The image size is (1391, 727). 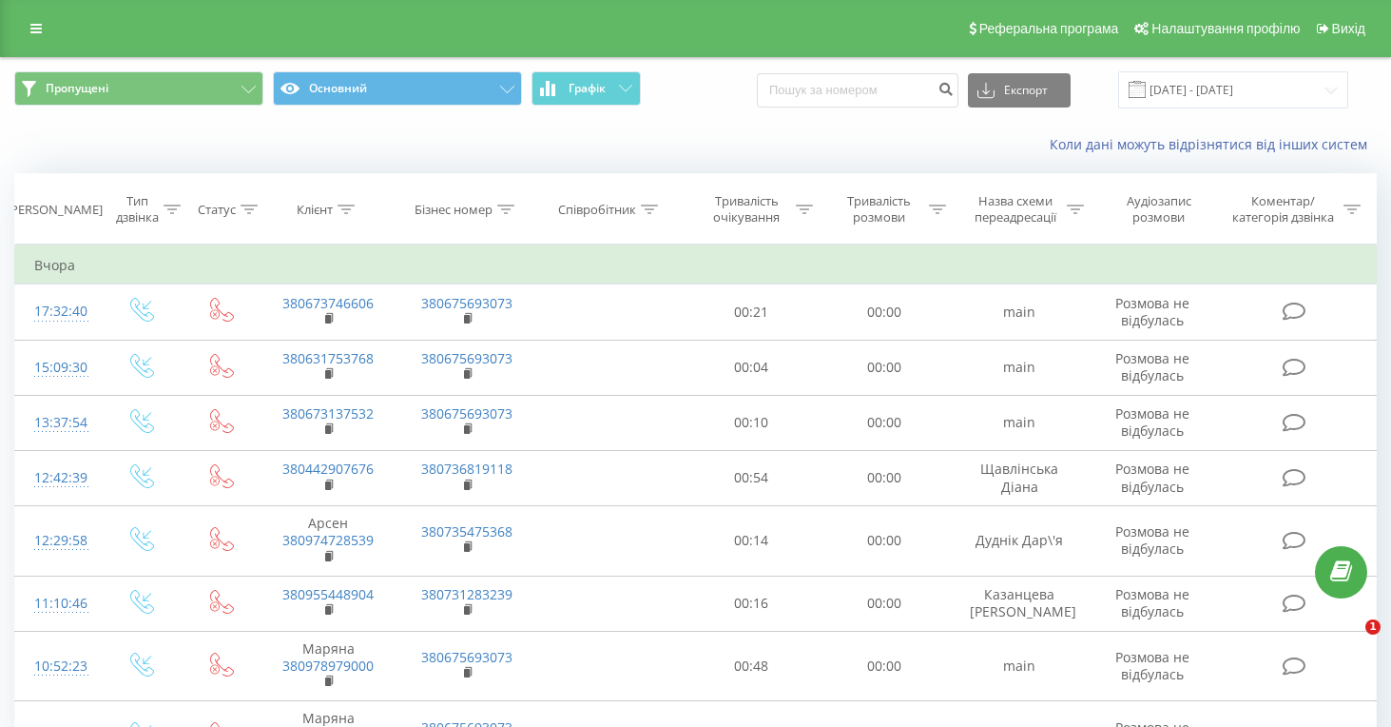 I want to click on button: Експорт, so click(x=1019, y=90).